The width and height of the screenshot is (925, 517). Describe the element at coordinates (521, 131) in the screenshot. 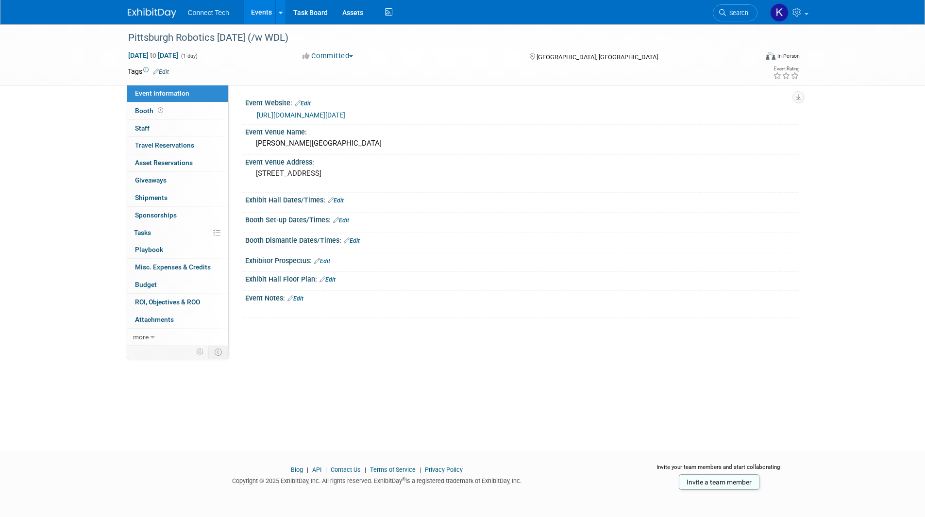

I see `div: Event Venue Name:` at that location.